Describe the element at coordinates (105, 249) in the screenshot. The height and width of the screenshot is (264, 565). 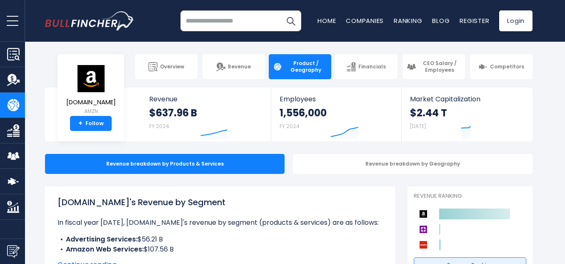
I see `b: Amazon Web Services:` at that location.